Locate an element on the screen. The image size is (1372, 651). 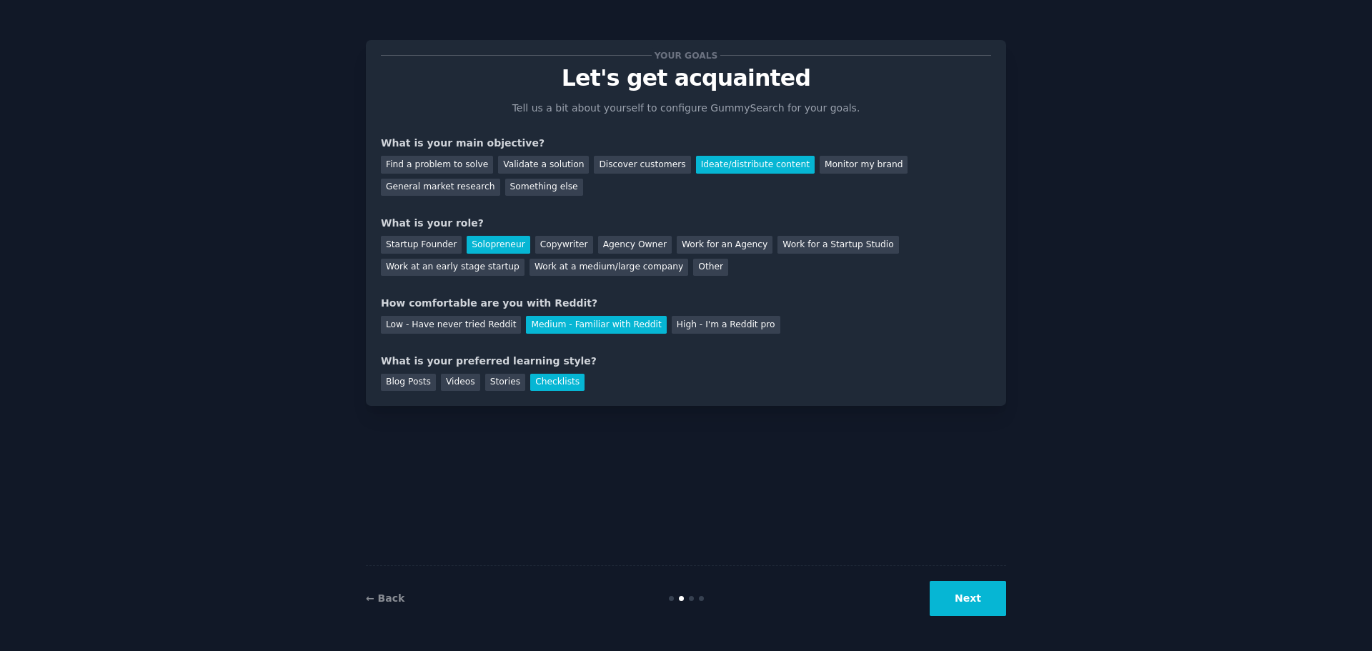
div: Something else is located at coordinates (544, 187).